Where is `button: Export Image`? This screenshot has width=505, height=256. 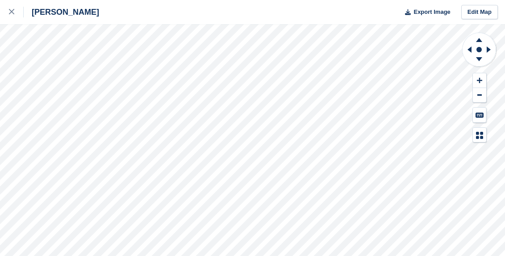
button: Export Image is located at coordinates (425, 12).